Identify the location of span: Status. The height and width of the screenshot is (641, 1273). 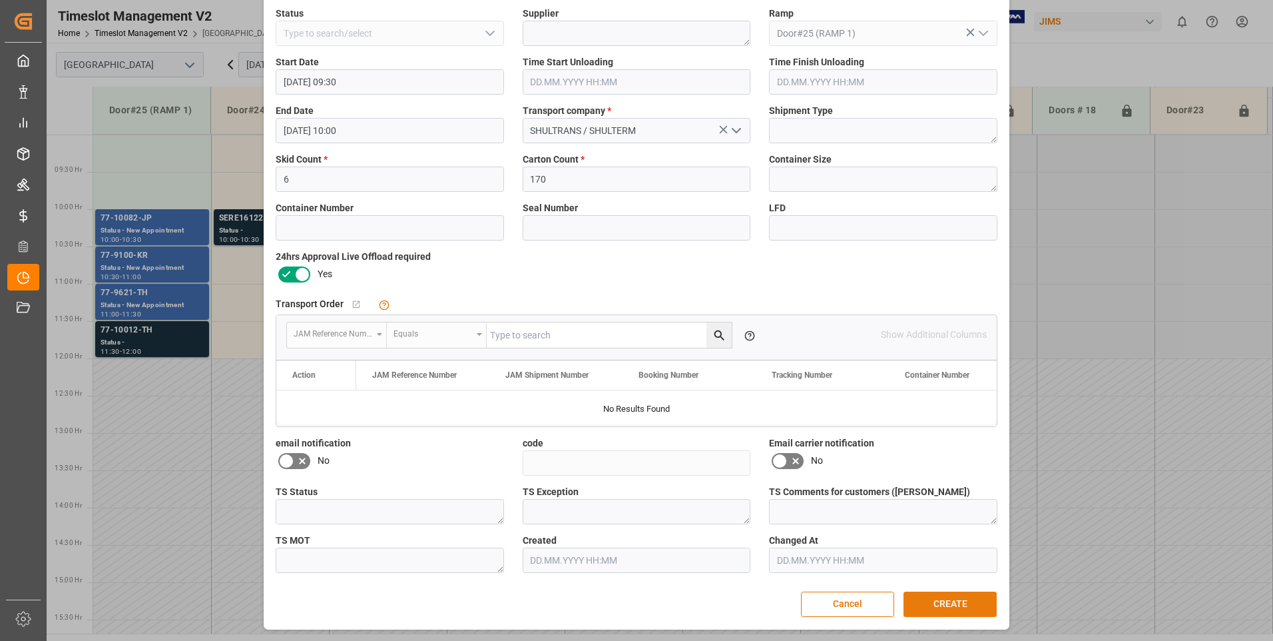
(290, 13).